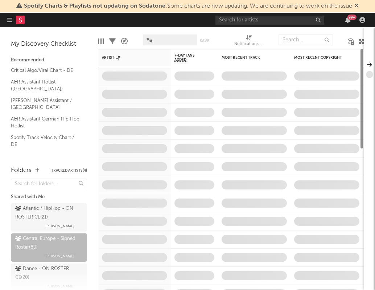  What do you see at coordinates (348, 20) in the screenshot?
I see `button: 99+` at bounding box center [348, 20].